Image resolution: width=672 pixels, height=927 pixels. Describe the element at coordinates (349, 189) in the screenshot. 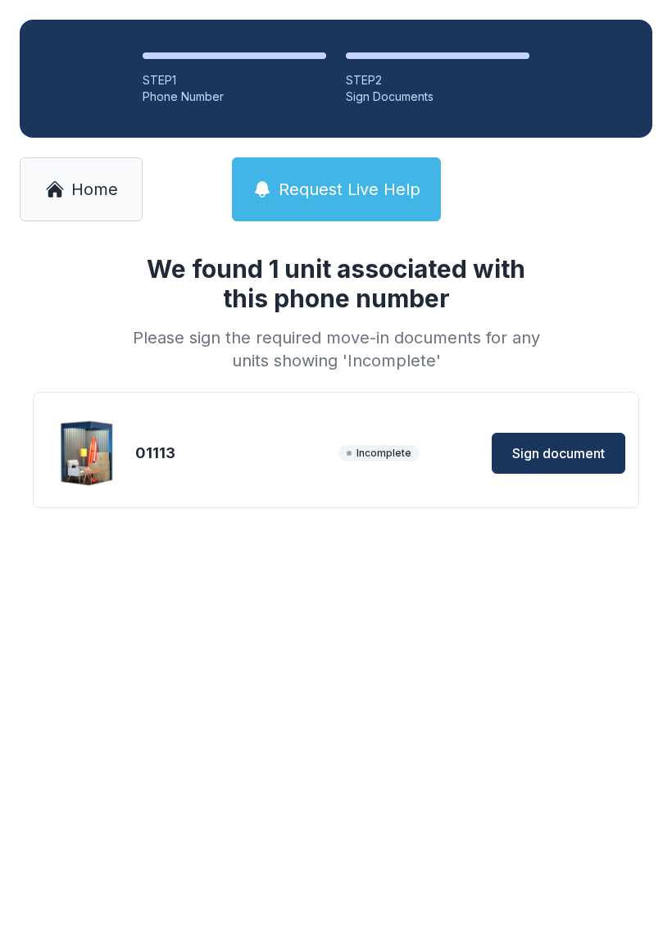

I see `span: Request Live Help` at that location.